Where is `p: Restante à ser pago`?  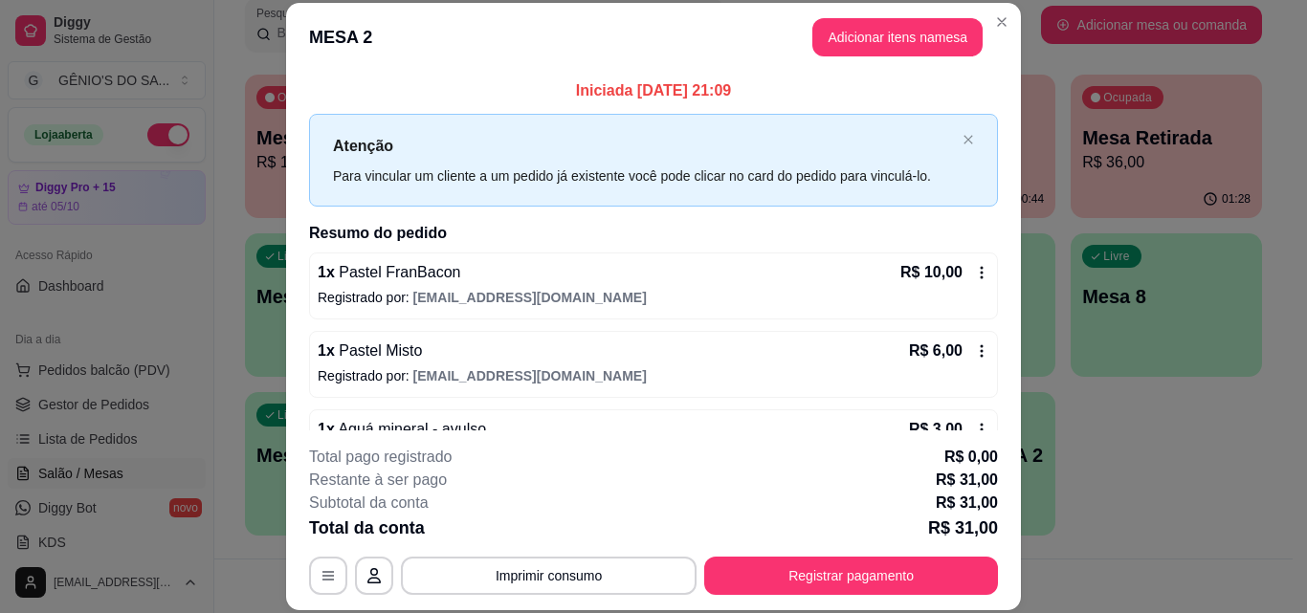
p: Restante à ser pago is located at coordinates (378, 480).